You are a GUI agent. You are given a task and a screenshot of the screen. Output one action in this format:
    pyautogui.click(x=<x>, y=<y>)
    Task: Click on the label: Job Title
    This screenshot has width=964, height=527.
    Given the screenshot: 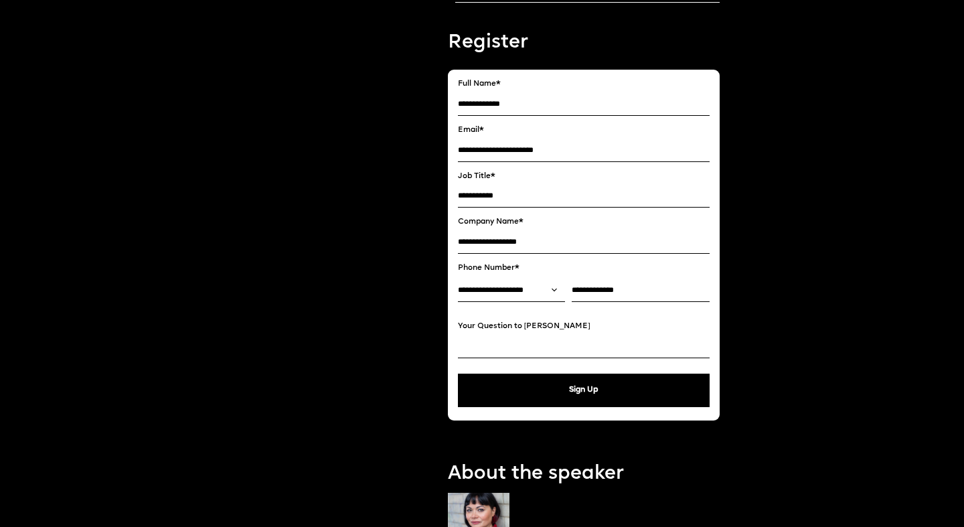 What is the action you would take?
    pyautogui.click(x=584, y=177)
    